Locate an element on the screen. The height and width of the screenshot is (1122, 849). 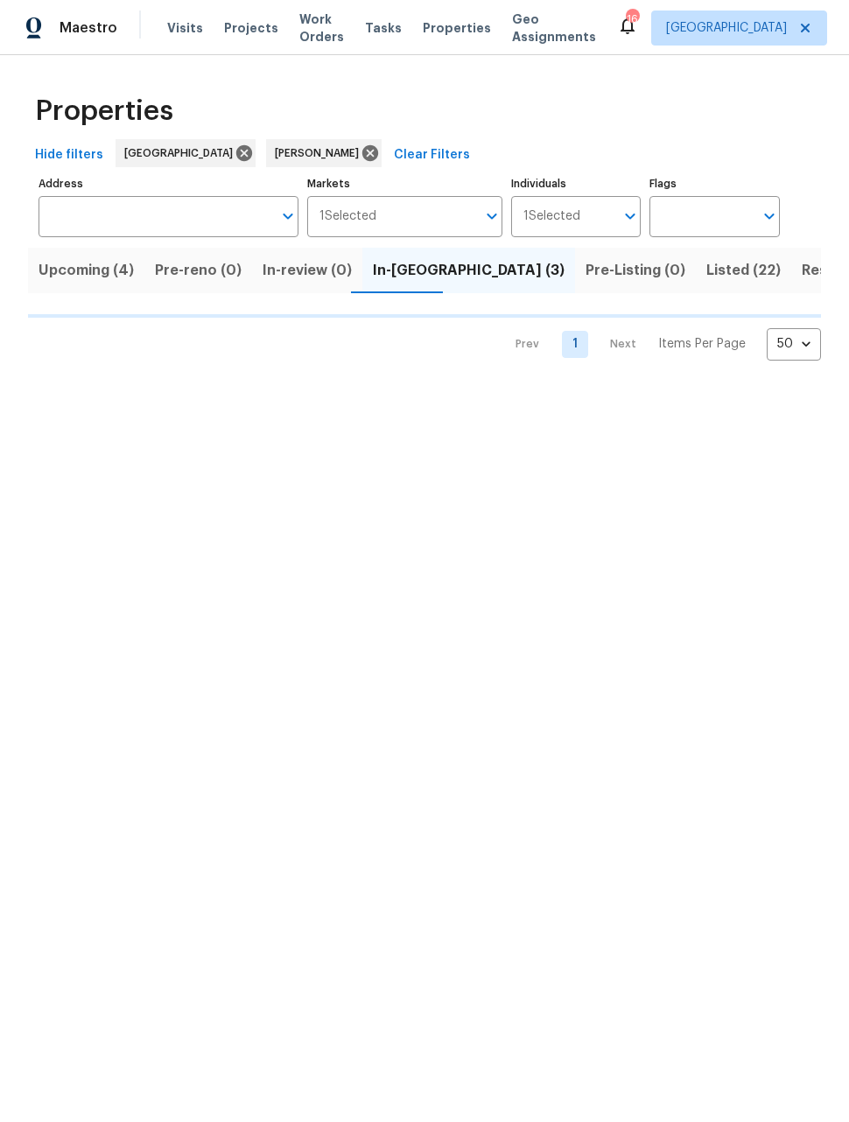
button: Clear Filters is located at coordinates (432, 155).